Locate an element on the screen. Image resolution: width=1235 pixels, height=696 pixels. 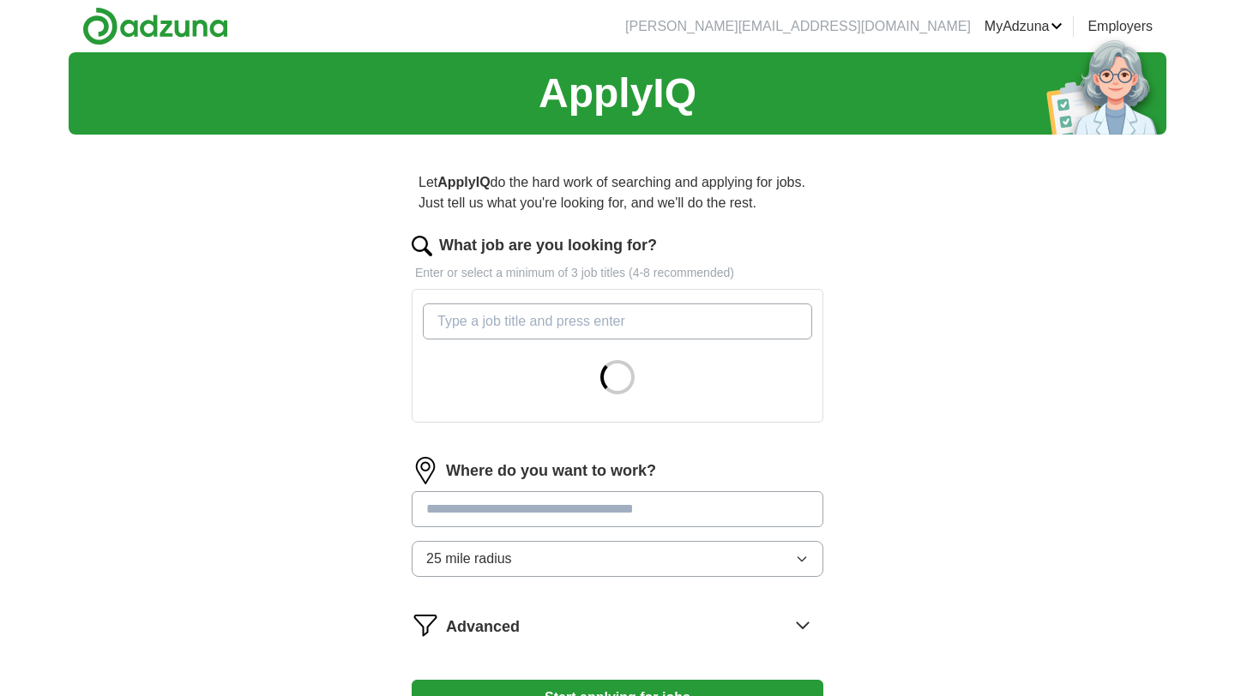
img: location.png is located at coordinates (425, 471).